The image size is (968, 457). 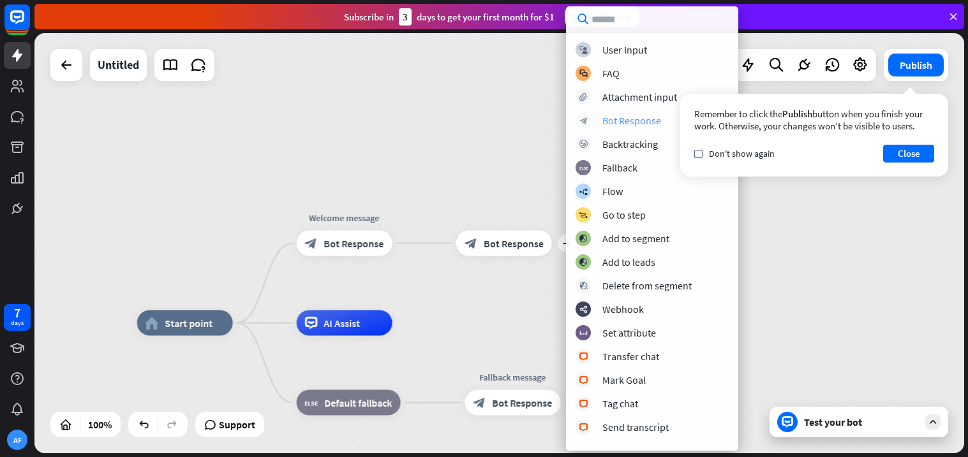 I want to click on i: block_attachment, so click(x=583, y=97).